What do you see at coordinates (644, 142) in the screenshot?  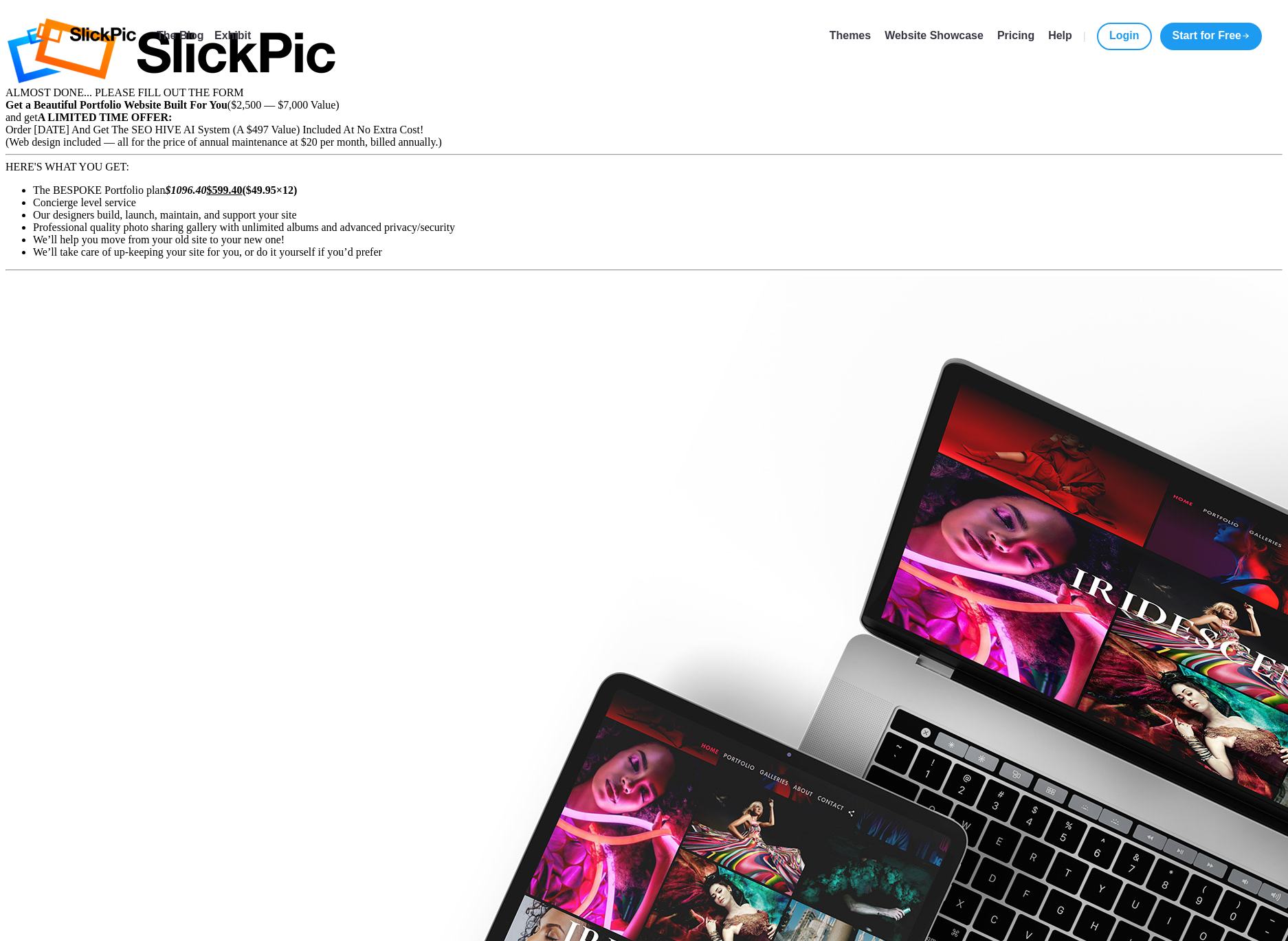 I see `div: (Web design included — all for the price of annual maintenance at $20 per month, billed annually.)` at bounding box center [644, 142].